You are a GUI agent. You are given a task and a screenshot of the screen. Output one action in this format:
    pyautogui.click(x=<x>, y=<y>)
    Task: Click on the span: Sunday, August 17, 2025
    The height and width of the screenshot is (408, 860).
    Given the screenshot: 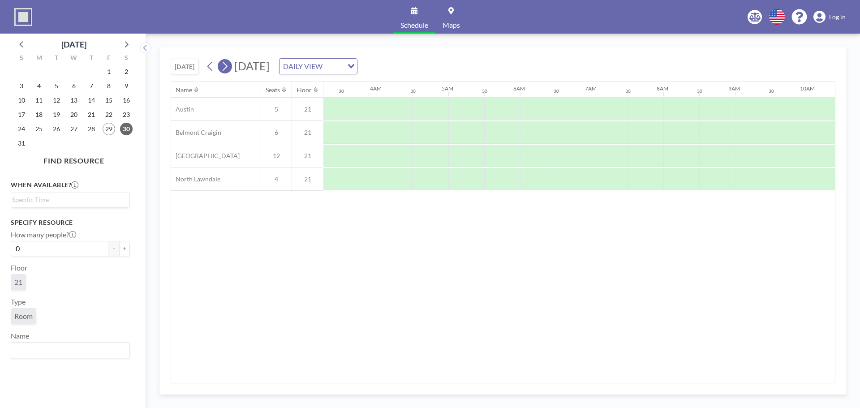 What is the action you would take?
    pyautogui.click(x=22, y=115)
    